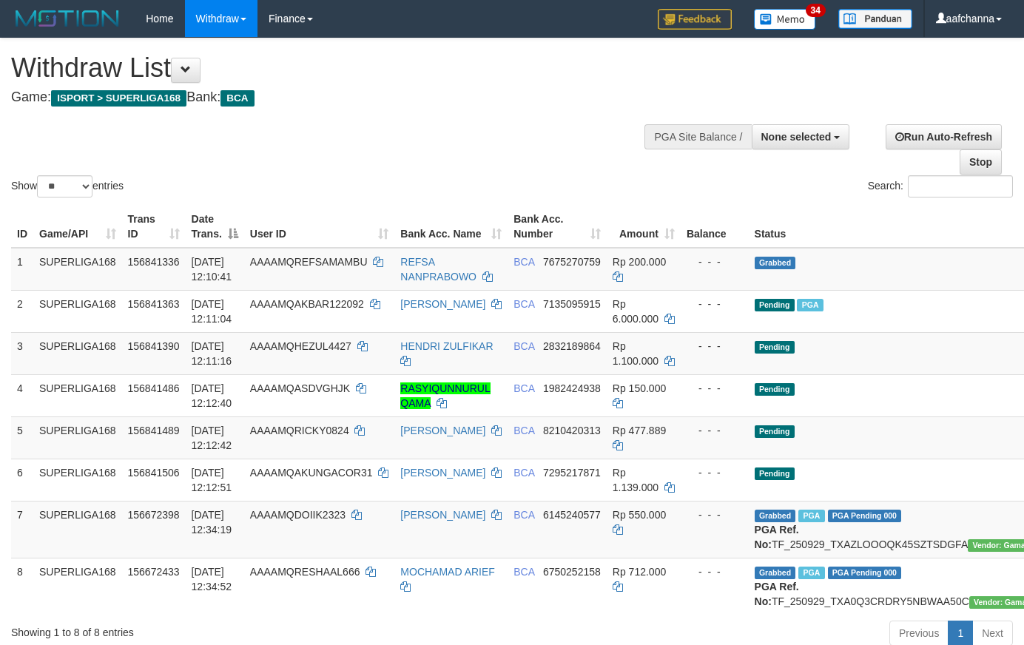  I want to click on td: 3, so click(22, 353).